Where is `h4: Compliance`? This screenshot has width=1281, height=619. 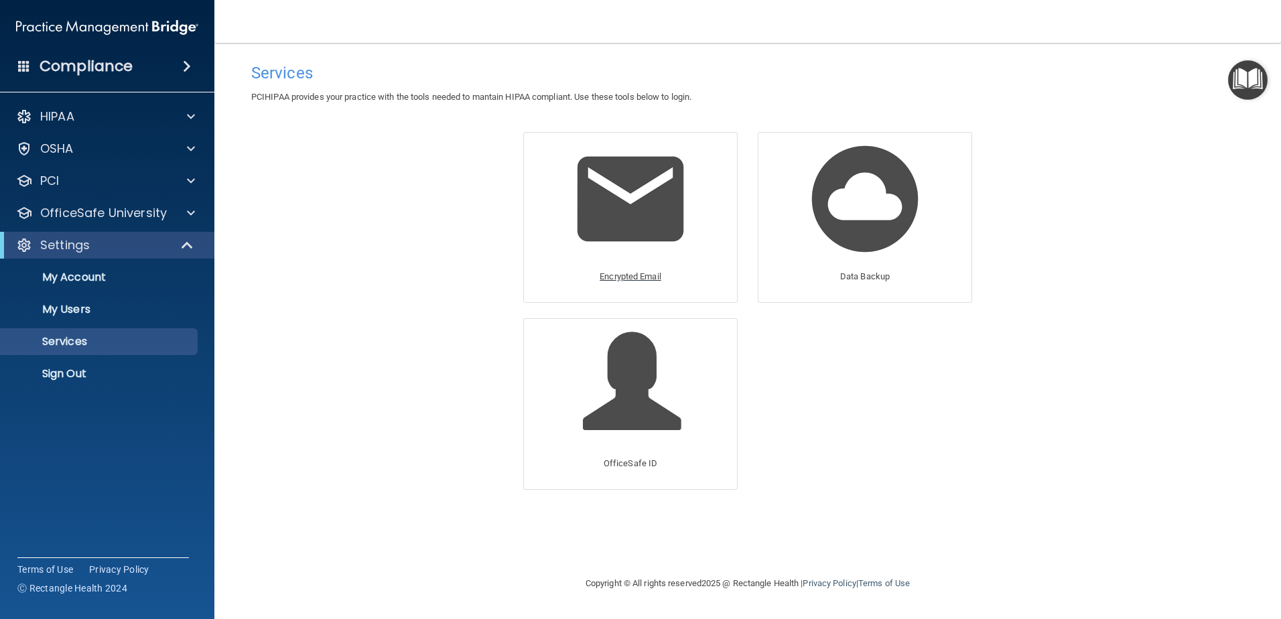 h4: Compliance is located at coordinates (86, 66).